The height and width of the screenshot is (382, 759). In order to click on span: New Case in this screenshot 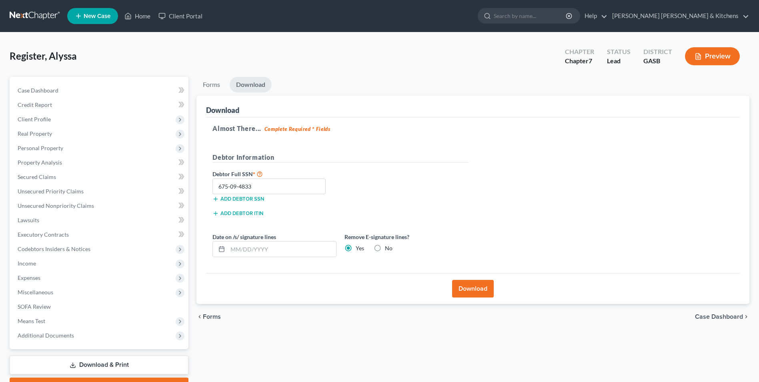, I will do `click(97, 16)`.